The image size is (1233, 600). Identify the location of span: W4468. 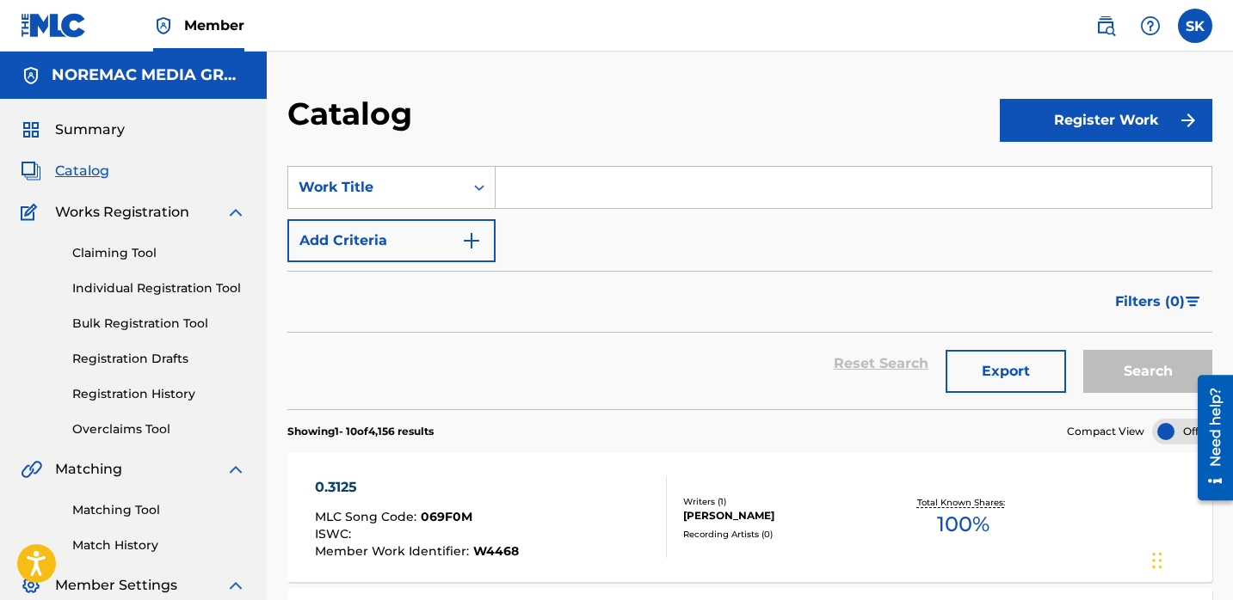
(495, 551).